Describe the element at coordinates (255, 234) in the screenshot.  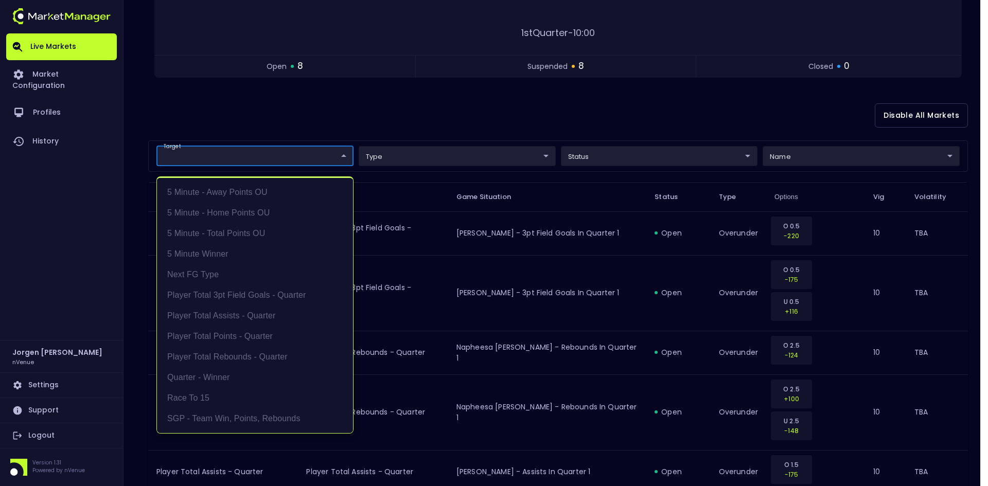
I see `li: 5 Minute - Total Points OU` at that location.